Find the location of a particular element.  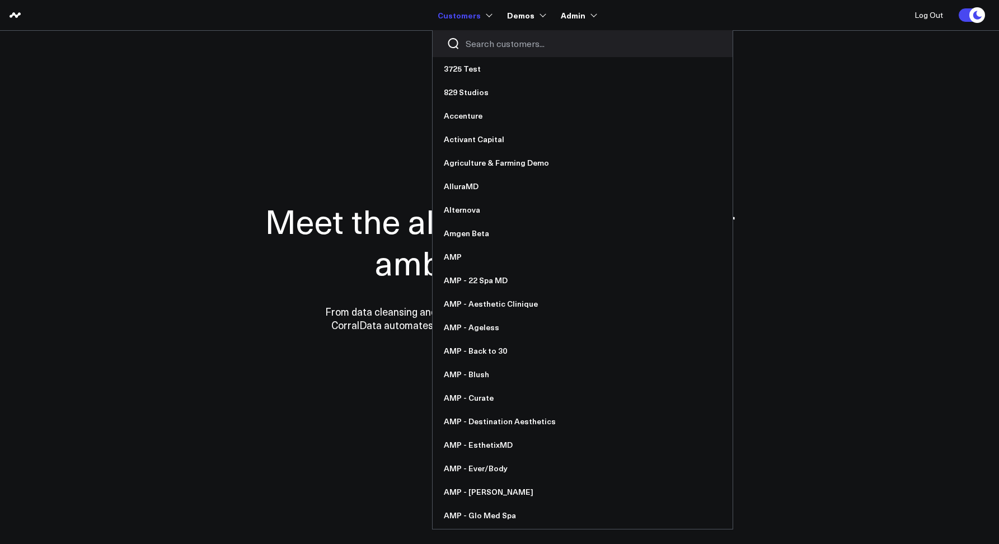

a: Activant Capital is located at coordinates (583, 139).